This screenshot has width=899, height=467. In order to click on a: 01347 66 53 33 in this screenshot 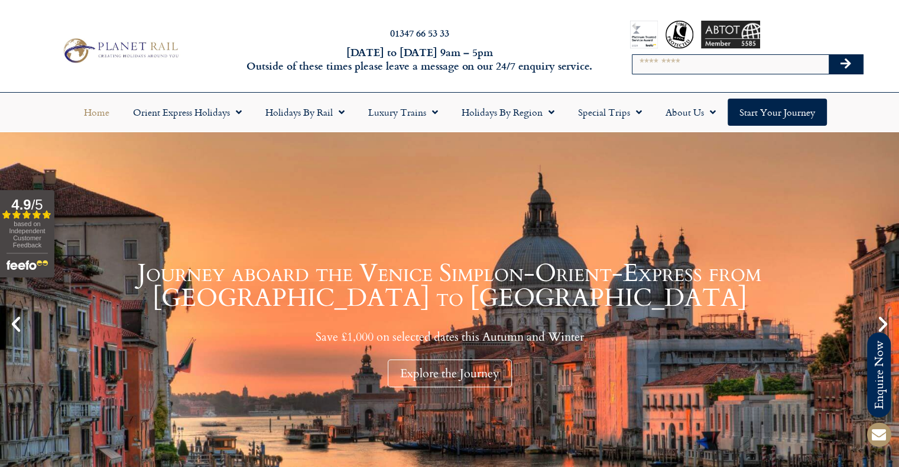, I will do `click(420, 33)`.